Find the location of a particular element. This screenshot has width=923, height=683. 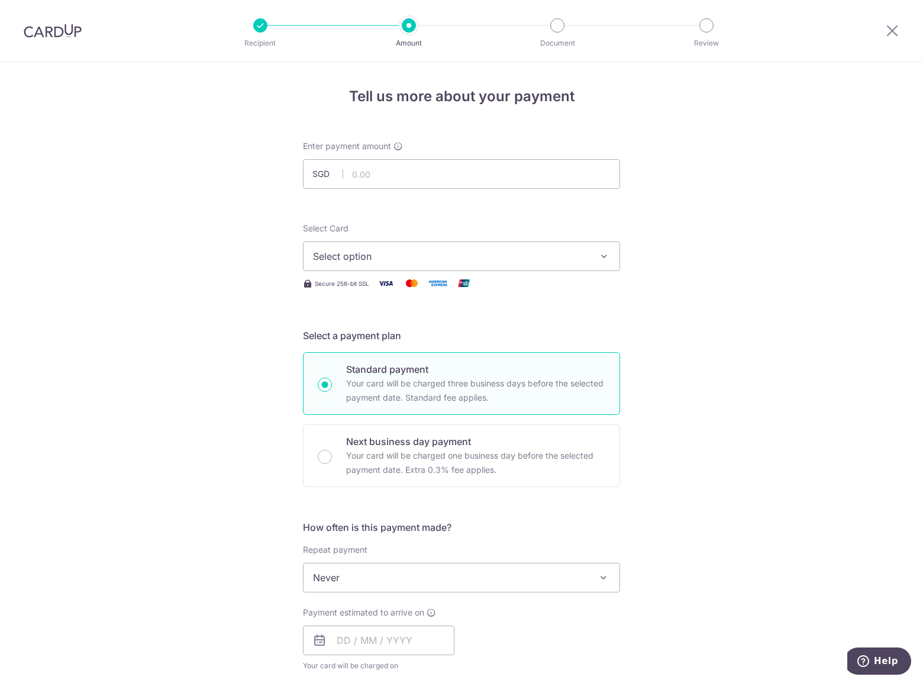

p: Amount is located at coordinates (409, 43).